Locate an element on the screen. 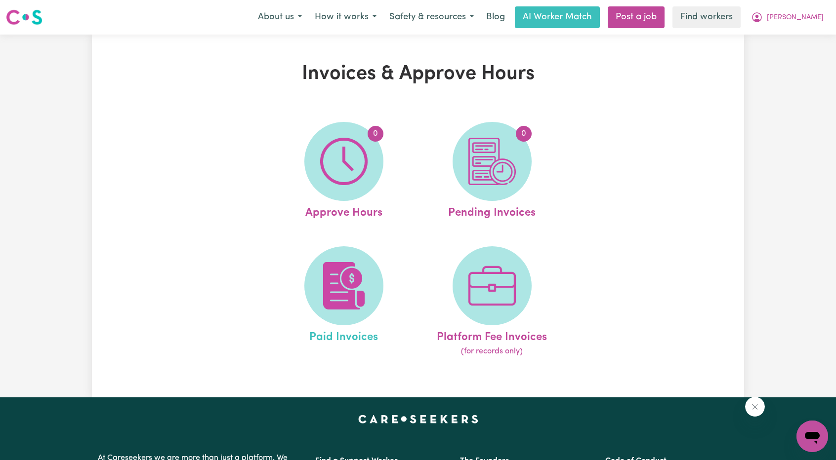 This screenshot has height=460, width=836. span: Approve Hours is located at coordinates (344, 211).